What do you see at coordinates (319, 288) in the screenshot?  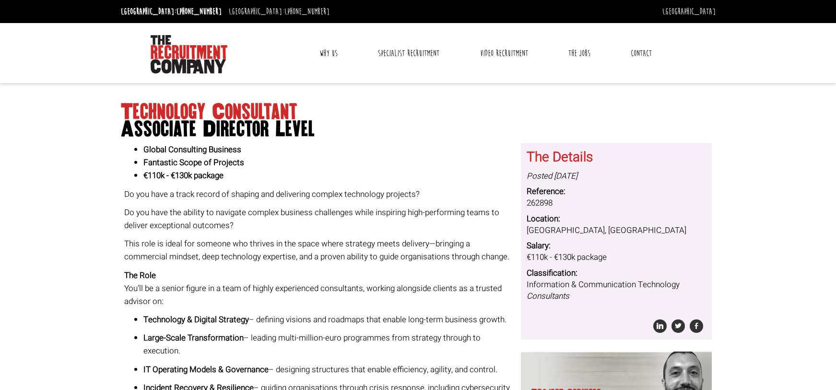 I see `p: You’ll be a senior figure in a team of highly experienced consultants, working alongside clients ...` at bounding box center [319, 288].